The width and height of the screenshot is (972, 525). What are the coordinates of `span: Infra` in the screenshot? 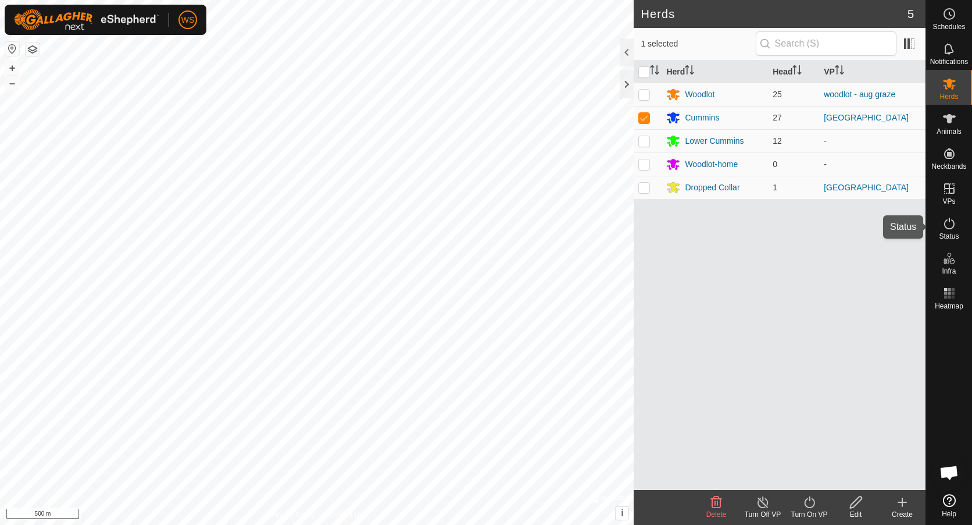 It's located at (949, 271).